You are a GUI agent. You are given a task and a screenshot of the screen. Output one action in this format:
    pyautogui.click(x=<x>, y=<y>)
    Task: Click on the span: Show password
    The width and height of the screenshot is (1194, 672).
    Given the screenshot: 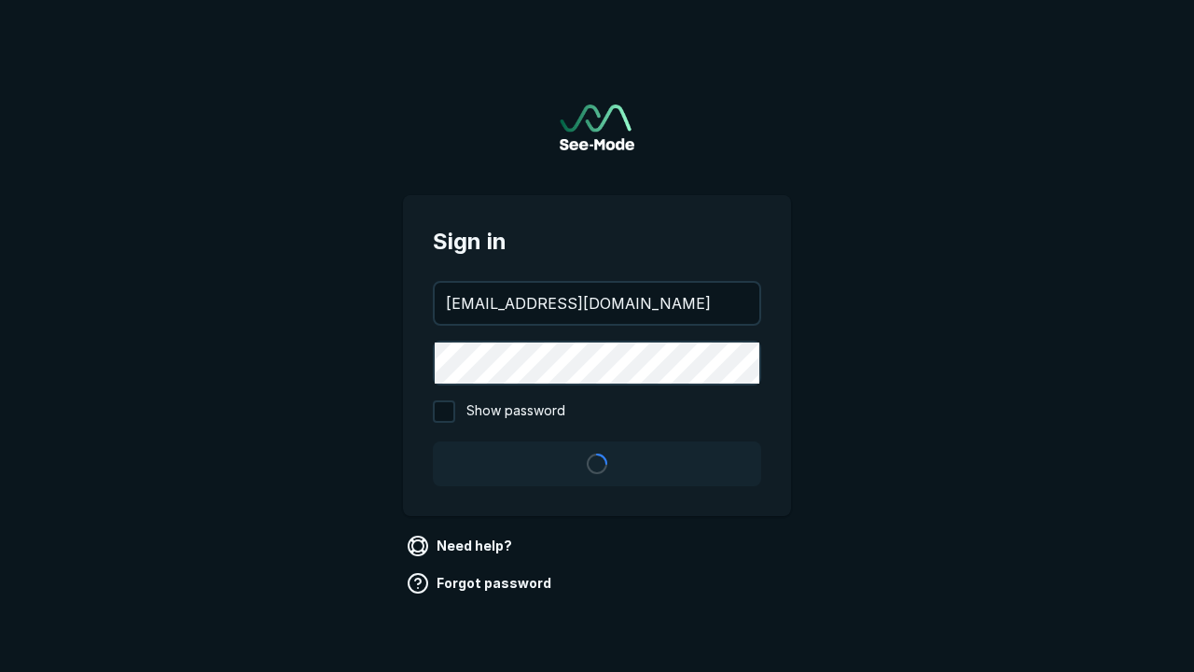 What is the action you would take?
    pyautogui.click(x=516, y=411)
    